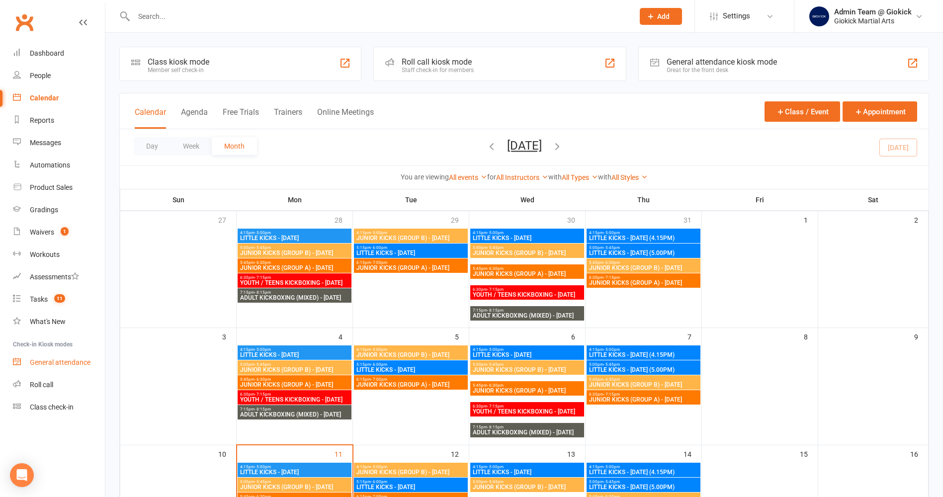  Describe the element at coordinates (576, 219) in the screenshot. I see `div: 30` at that location.